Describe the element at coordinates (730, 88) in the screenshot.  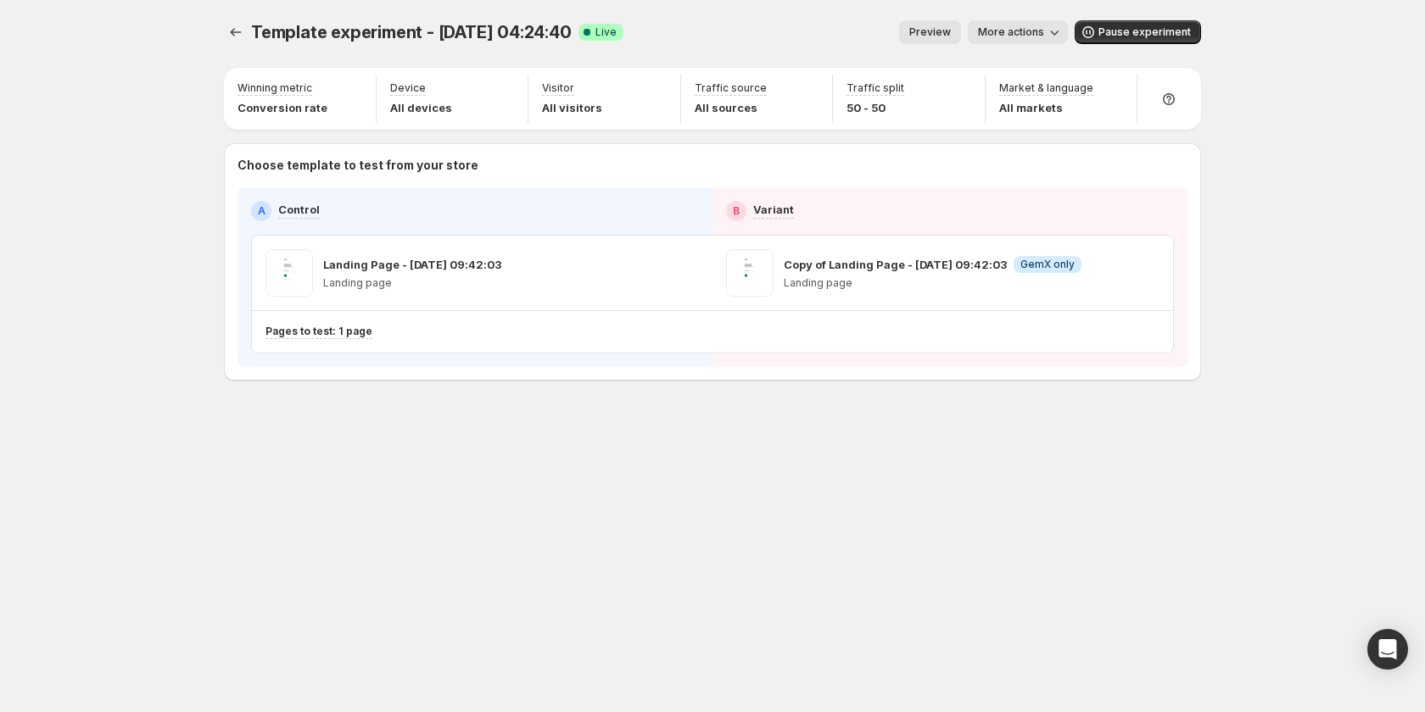
I see `p: Traffic source` at that location.